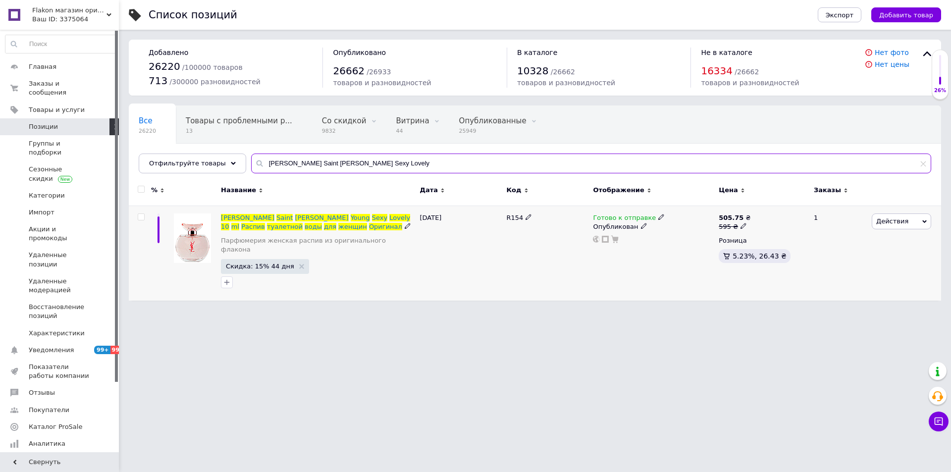 This screenshot has height=472, width=951. I want to click on span: Покупатели, so click(49, 410).